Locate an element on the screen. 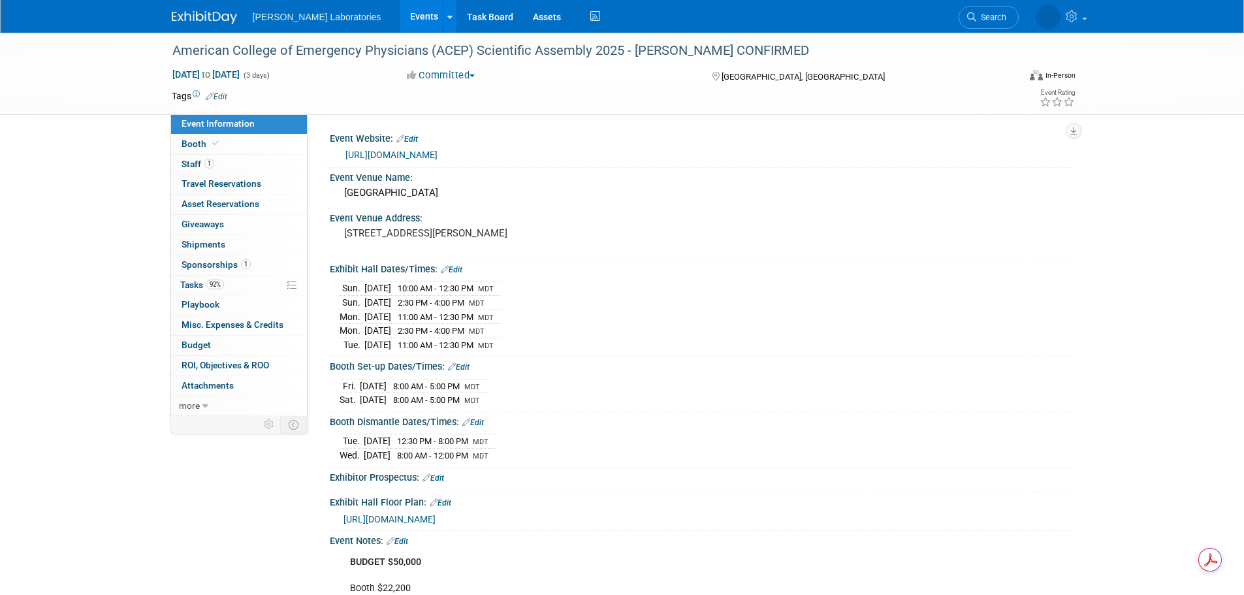  img: Tisha Davis is located at coordinates (1048, 17).